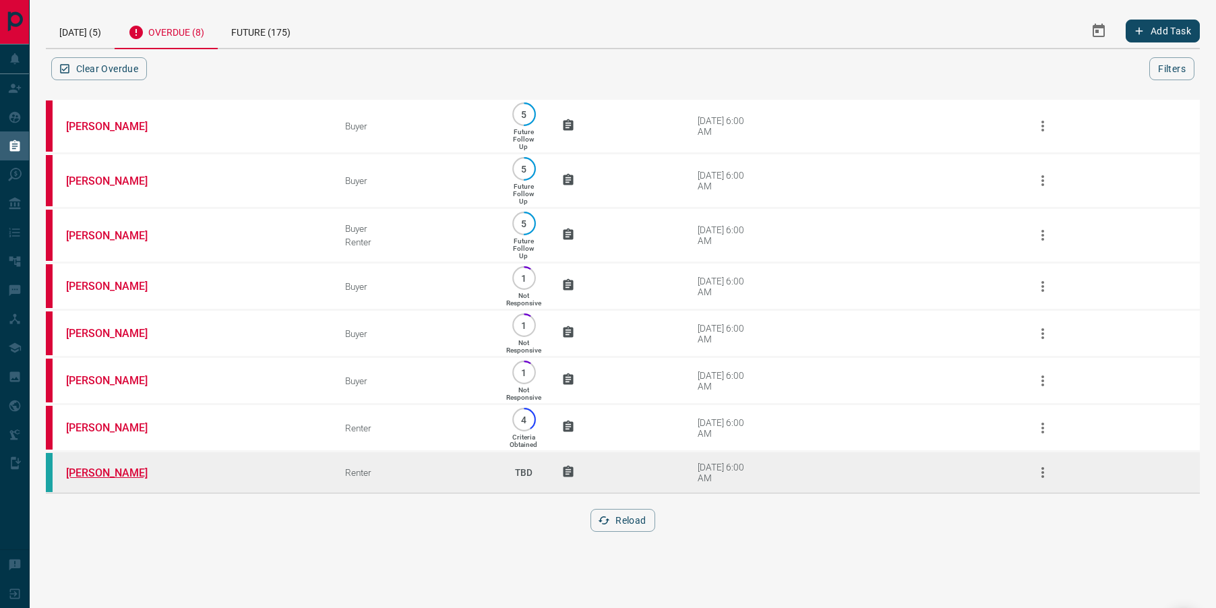  I want to click on p: TBD, so click(524, 472).